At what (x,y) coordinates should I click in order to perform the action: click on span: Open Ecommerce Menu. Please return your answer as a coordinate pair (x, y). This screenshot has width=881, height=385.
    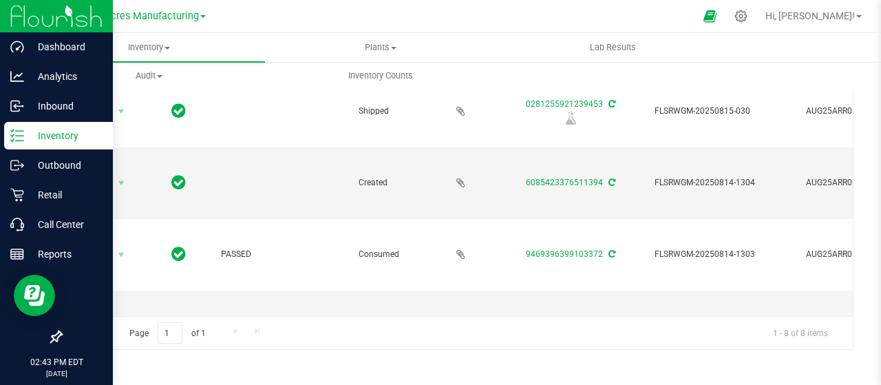
    Looking at the image, I should click on (709, 16).